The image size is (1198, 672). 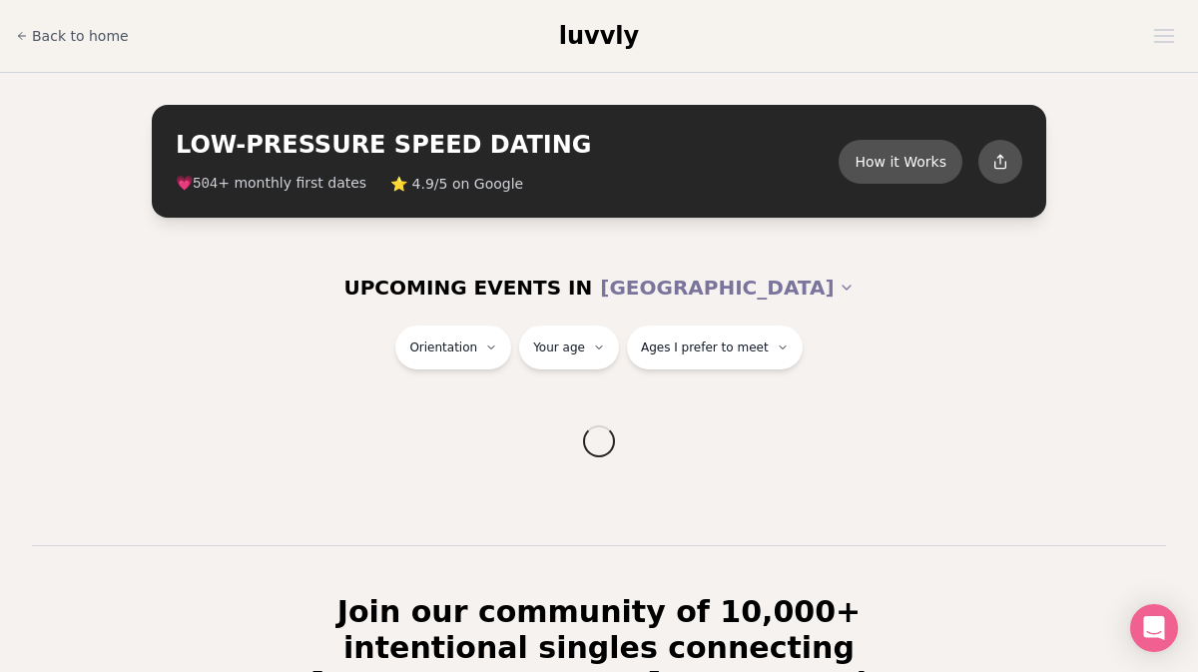 What do you see at coordinates (467, 288) in the screenshot?
I see `span: UPCOMING EVENTS IN` at bounding box center [467, 288].